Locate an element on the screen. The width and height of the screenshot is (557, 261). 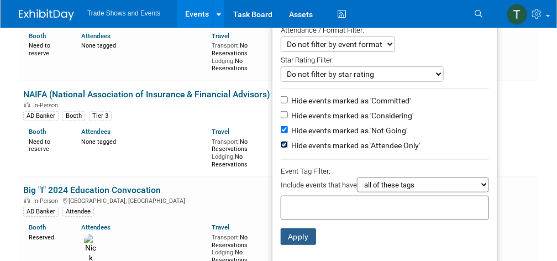
div: Include events that have is located at coordinates (385, 186).